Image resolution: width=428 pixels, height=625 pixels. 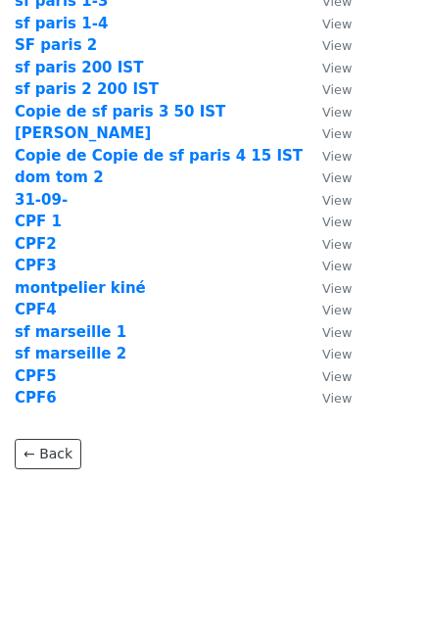 What do you see at coordinates (35, 376) in the screenshot?
I see `strong: CPF5` at bounding box center [35, 376].